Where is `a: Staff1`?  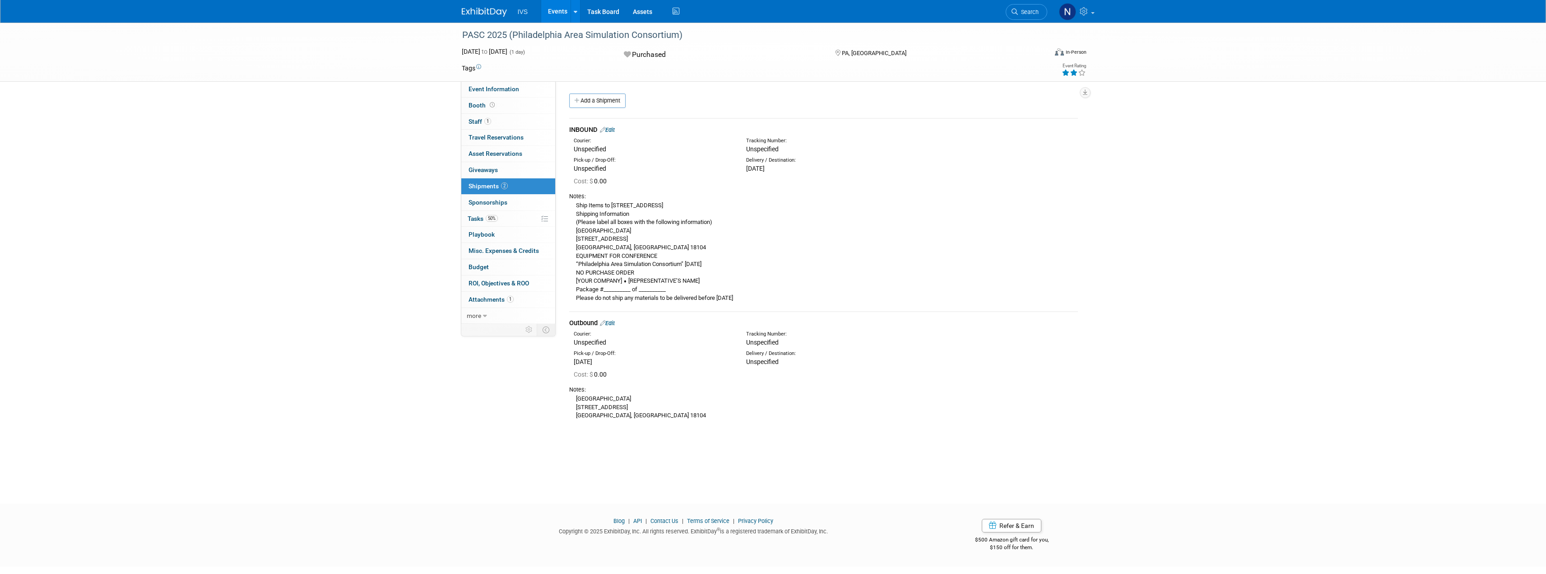 a: Staff1 is located at coordinates (508, 121).